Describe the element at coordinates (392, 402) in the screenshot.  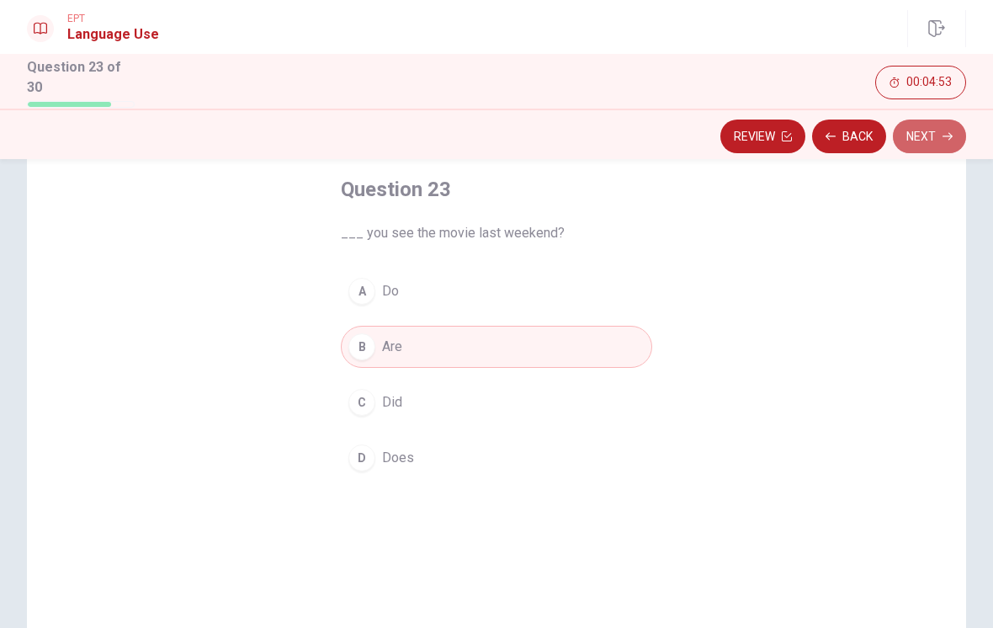
I see `span: Did` at that location.